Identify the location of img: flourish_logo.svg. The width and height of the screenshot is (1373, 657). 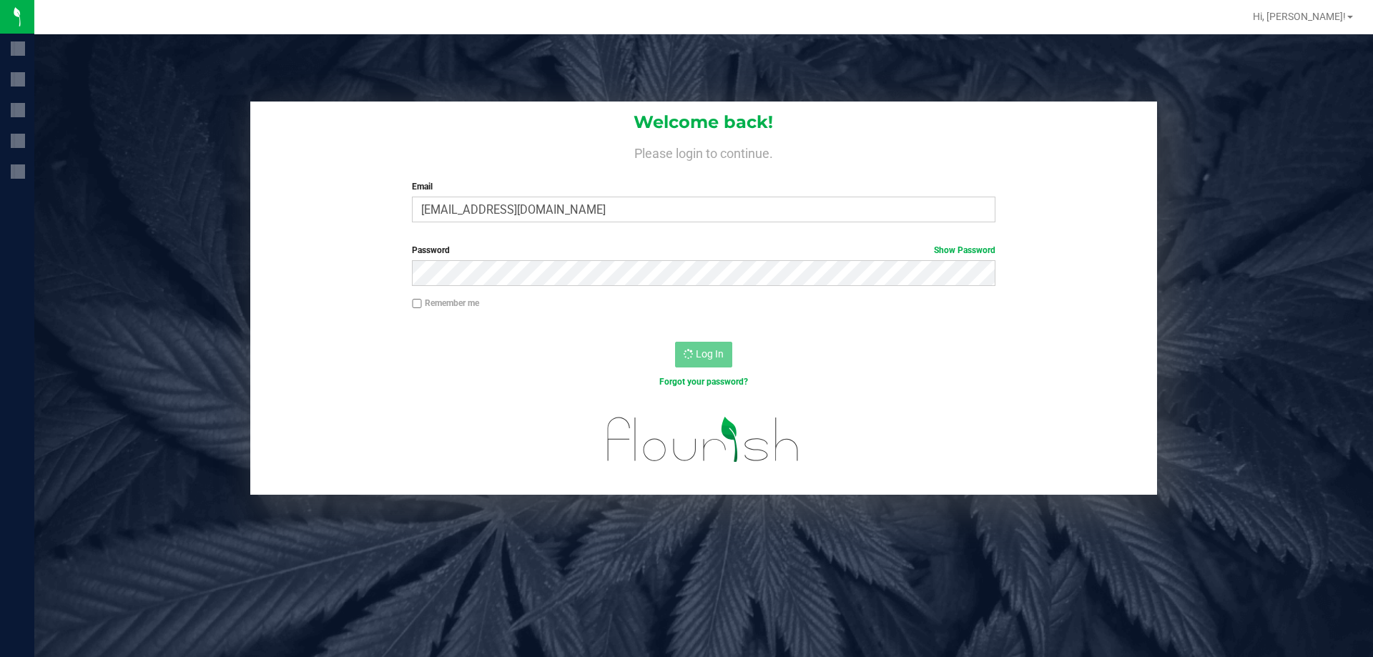
(703, 440).